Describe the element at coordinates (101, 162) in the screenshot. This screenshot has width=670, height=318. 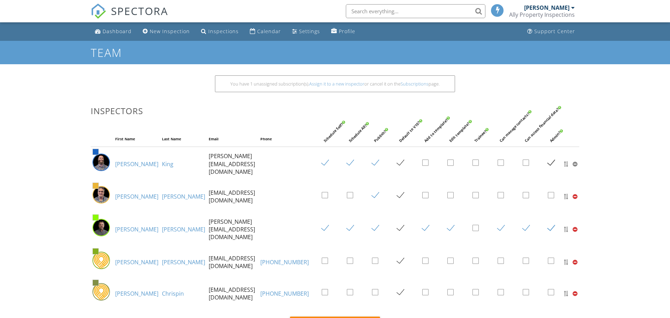
I see `img: stan_king_atlanta.jpg` at that location.